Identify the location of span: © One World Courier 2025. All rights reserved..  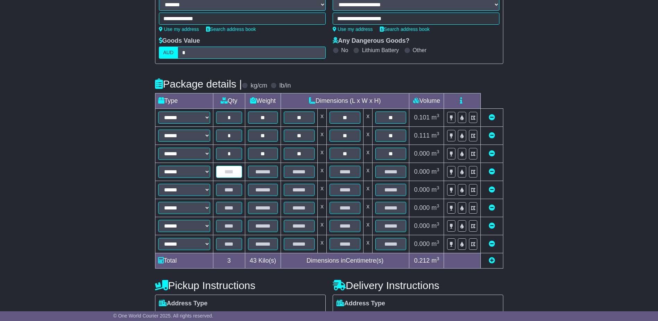
(163, 315).